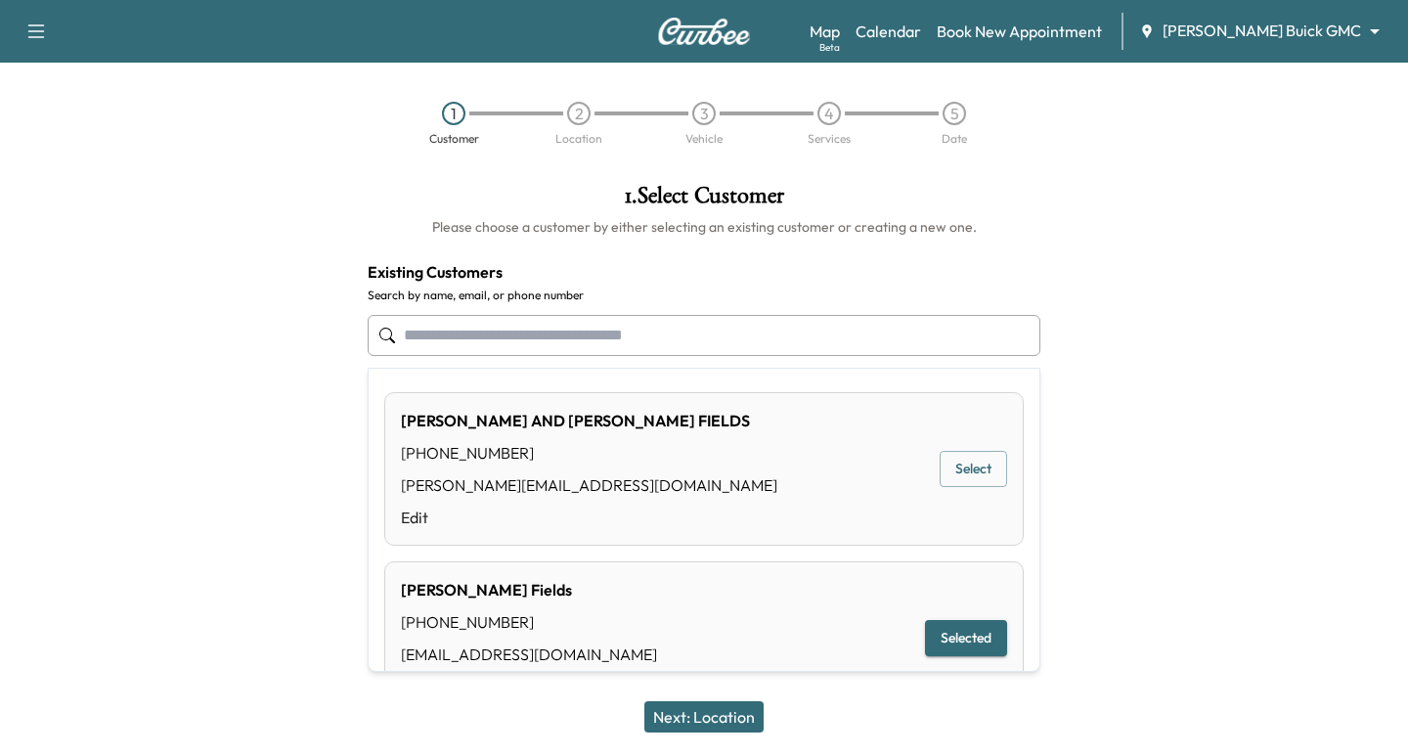 The height and width of the screenshot is (756, 1408). Describe the element at coordinates (704, 717) in the screenshot. I see `button: Next: Location` at that location.